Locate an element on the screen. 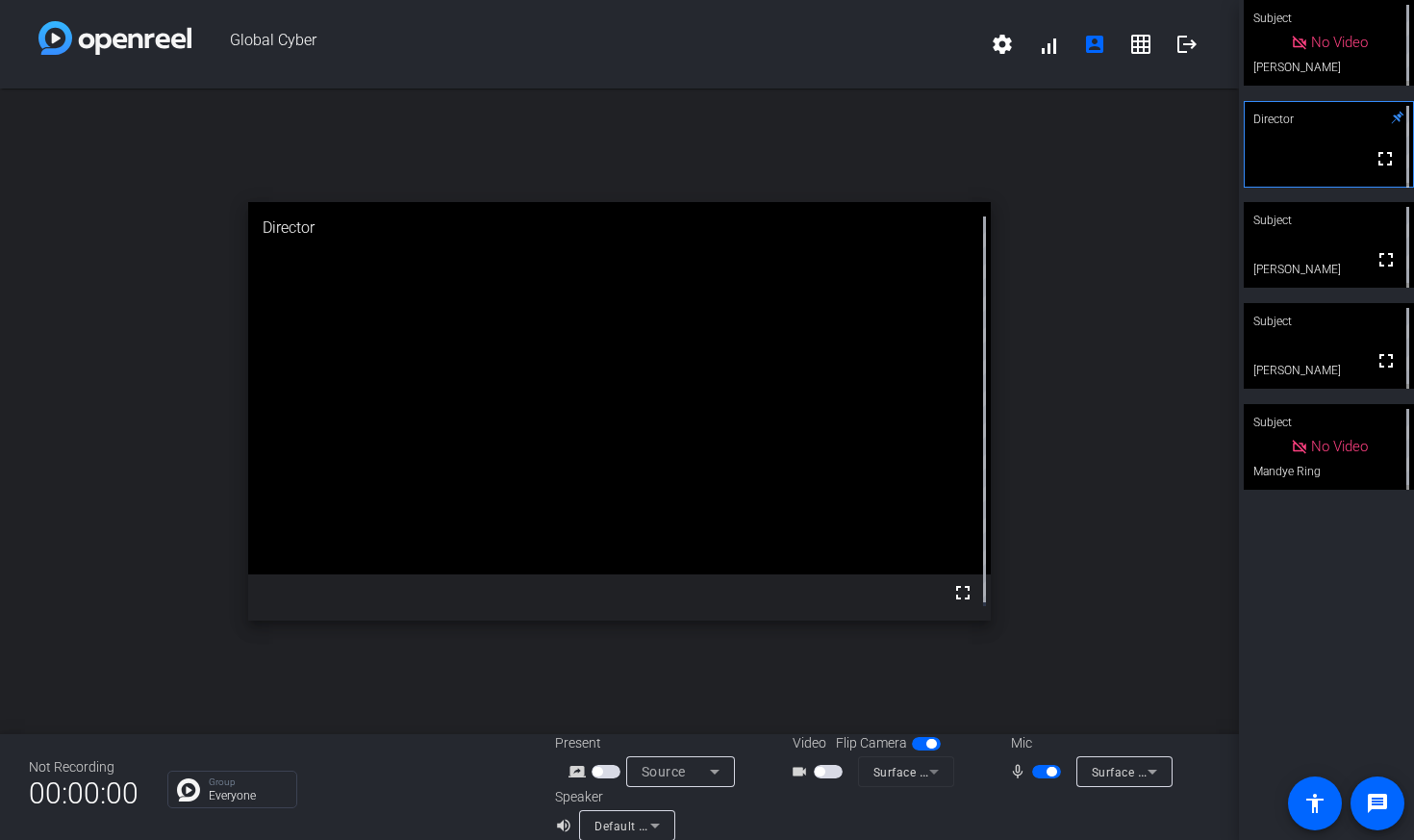 The image size is (1414, 840). mat-icon: mic_none is located at coordinates (1020, 771).